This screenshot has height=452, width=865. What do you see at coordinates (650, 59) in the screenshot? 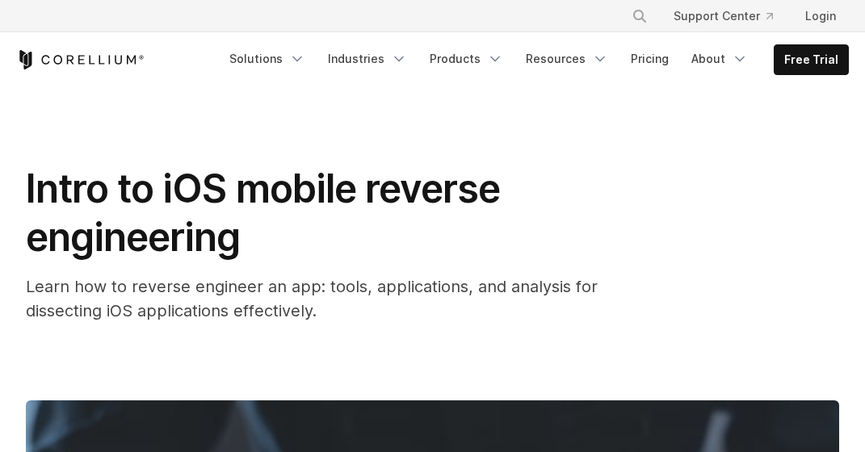
I see `a: Pricing` at bounding box center [650, 59].